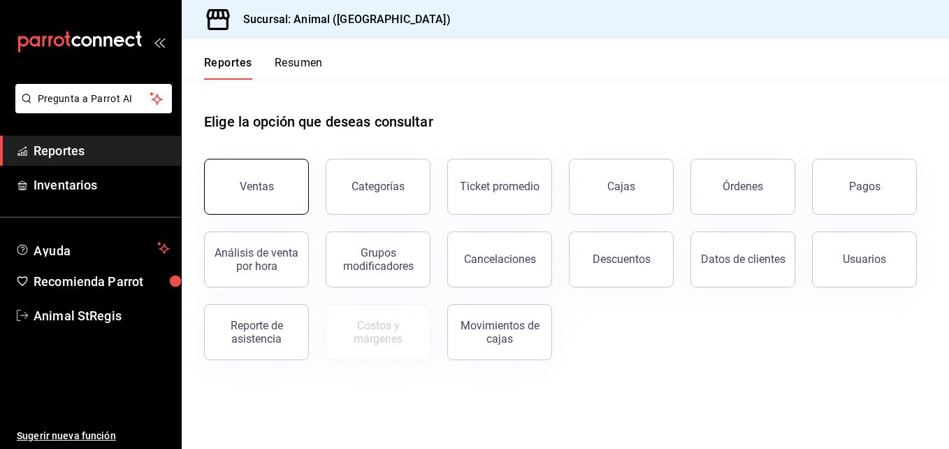 This screenshot has width=949, height=449. Describe the element at coordinates (319, 122) in the screenshot. I see `h1: Elige la opción que deseas consultar` at that location.